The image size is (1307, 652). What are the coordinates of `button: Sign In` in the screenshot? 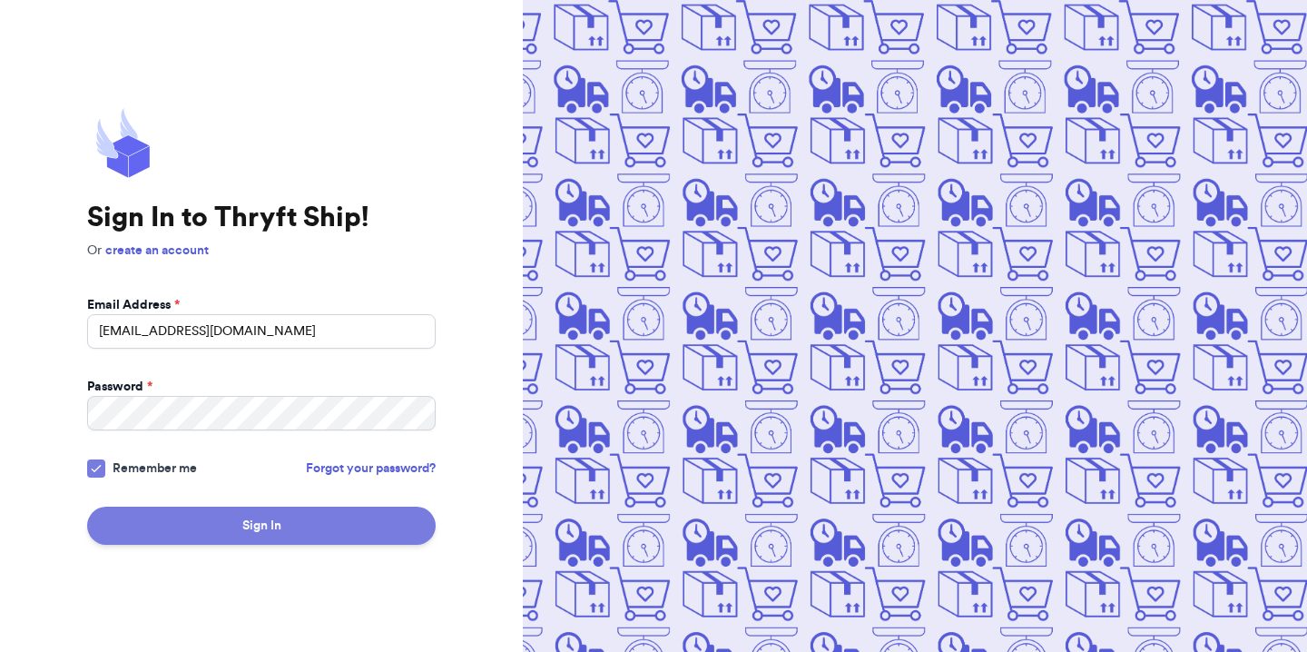 It's located at (261, 525).